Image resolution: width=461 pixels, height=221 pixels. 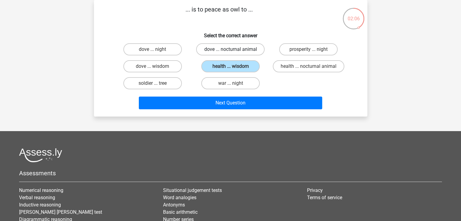 I want to click on div: 02:06, so click(x=353, y=15).